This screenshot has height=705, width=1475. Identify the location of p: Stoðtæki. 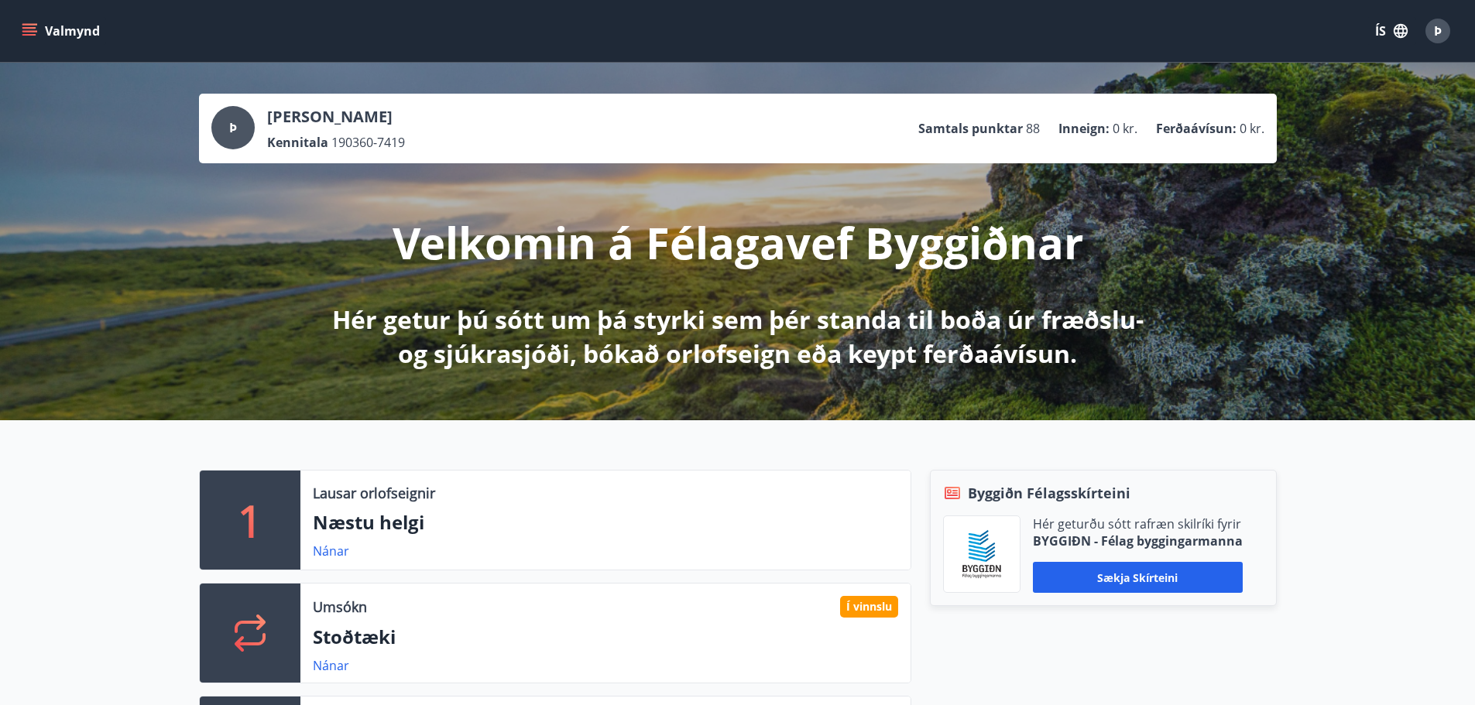
(605, 637).